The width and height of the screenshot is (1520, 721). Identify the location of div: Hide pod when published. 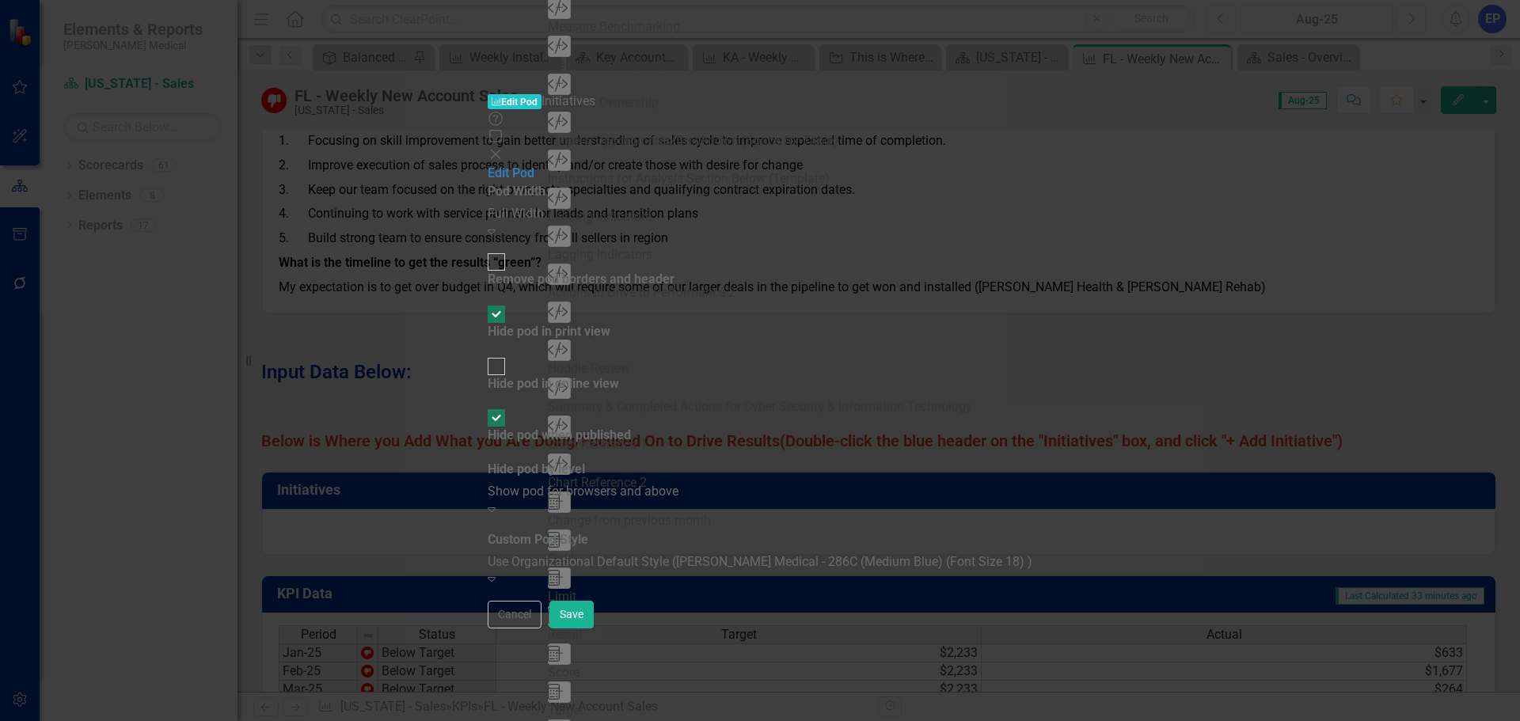
(559, 435).